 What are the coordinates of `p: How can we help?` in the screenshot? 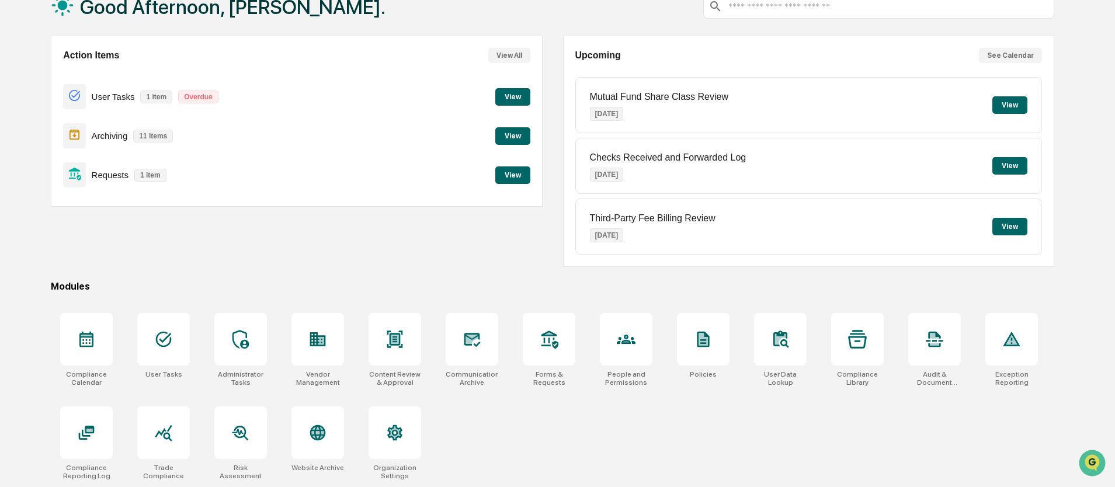 It's located at (112, 34).